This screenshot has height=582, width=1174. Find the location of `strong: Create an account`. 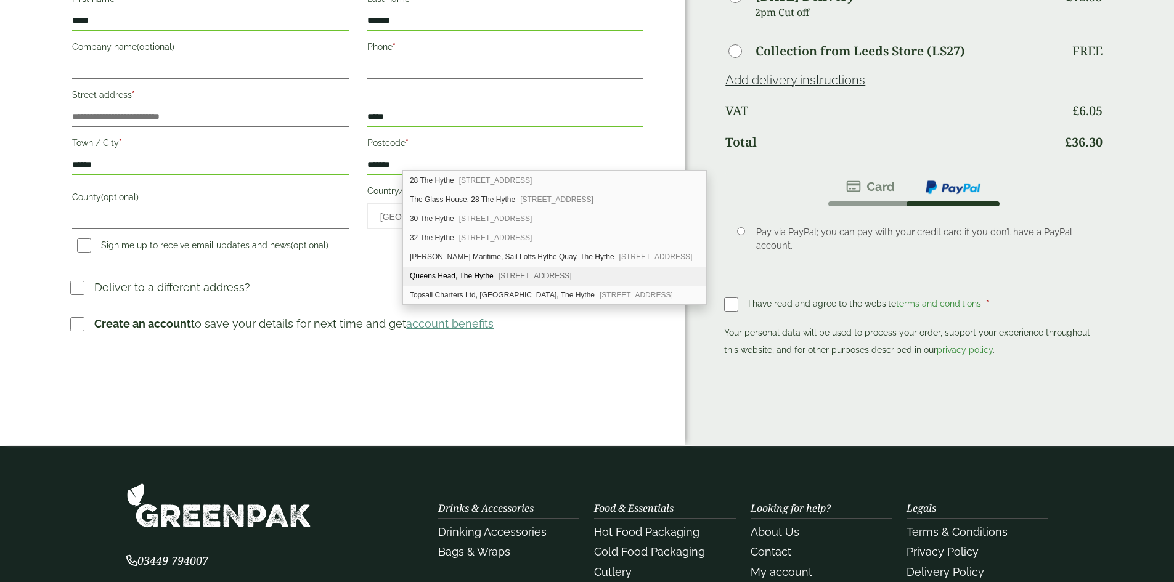

strong: Create an account is located at coordinates (142, 323).